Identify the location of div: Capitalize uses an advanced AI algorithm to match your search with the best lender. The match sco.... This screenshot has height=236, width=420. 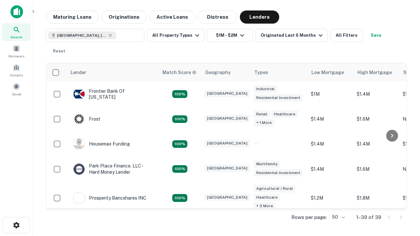
(179, 72).